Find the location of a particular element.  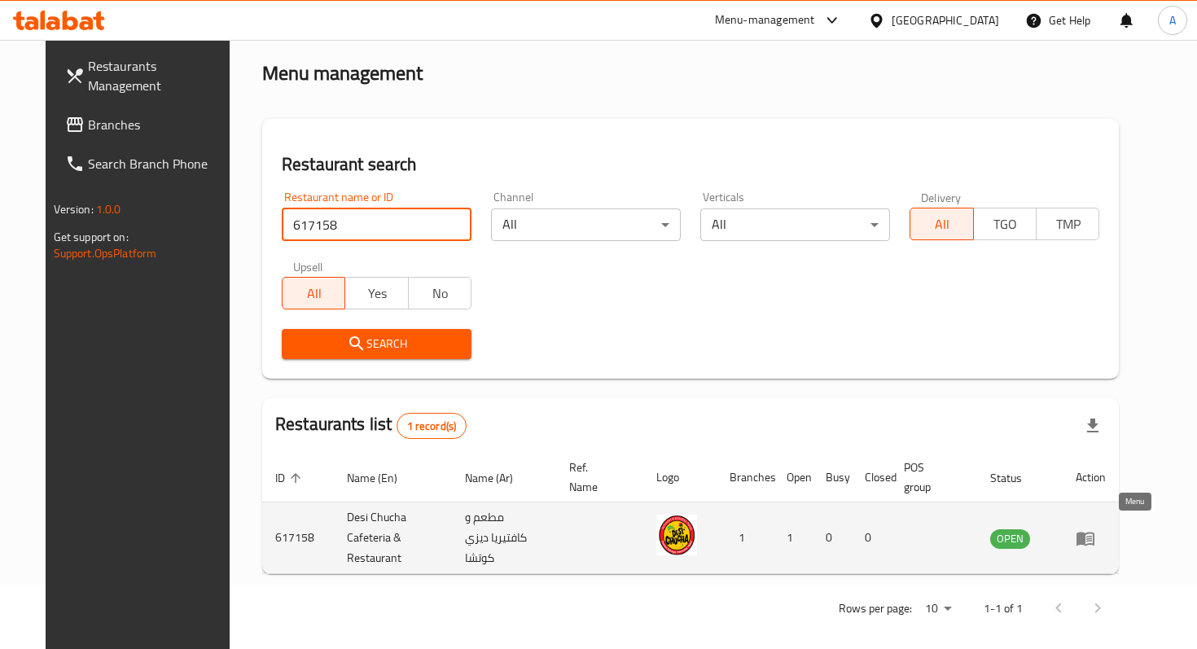

th: Branches is located at coordinates (745, 477).